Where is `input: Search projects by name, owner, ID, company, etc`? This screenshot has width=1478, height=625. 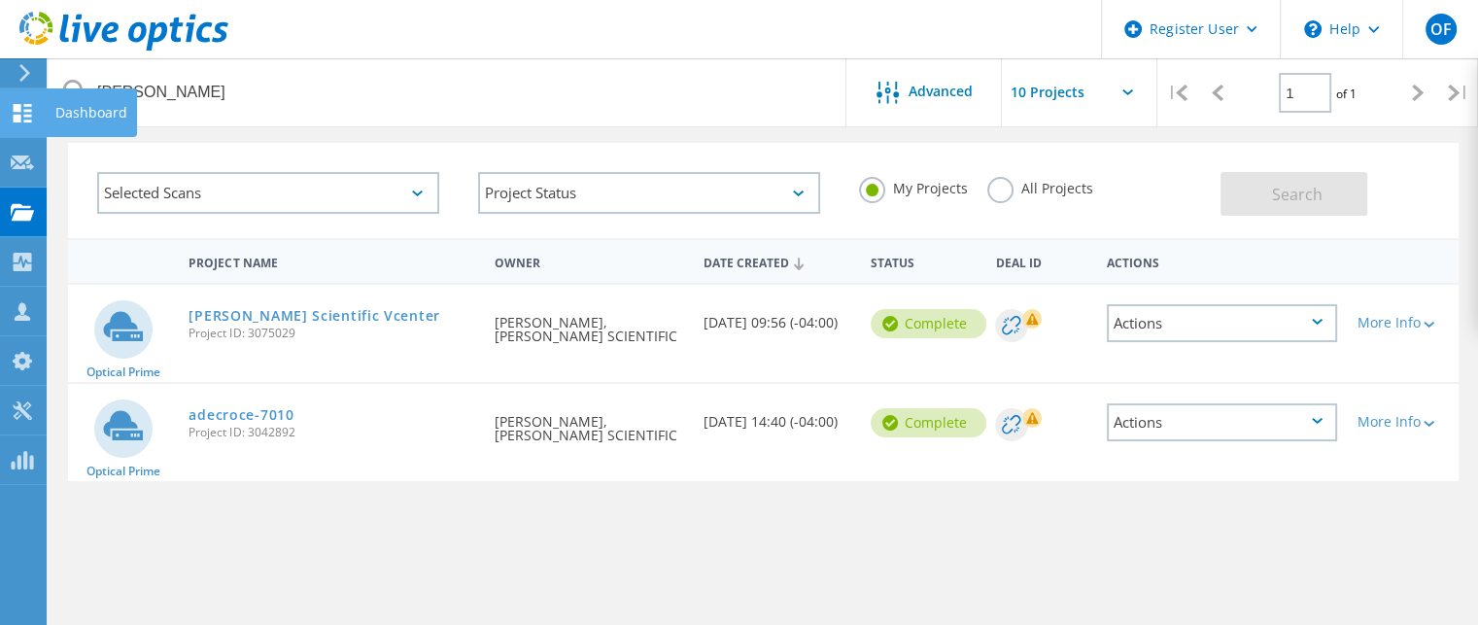 input: Search projects by name, owner, ID, company, etc is located at coordinates (448, 92).